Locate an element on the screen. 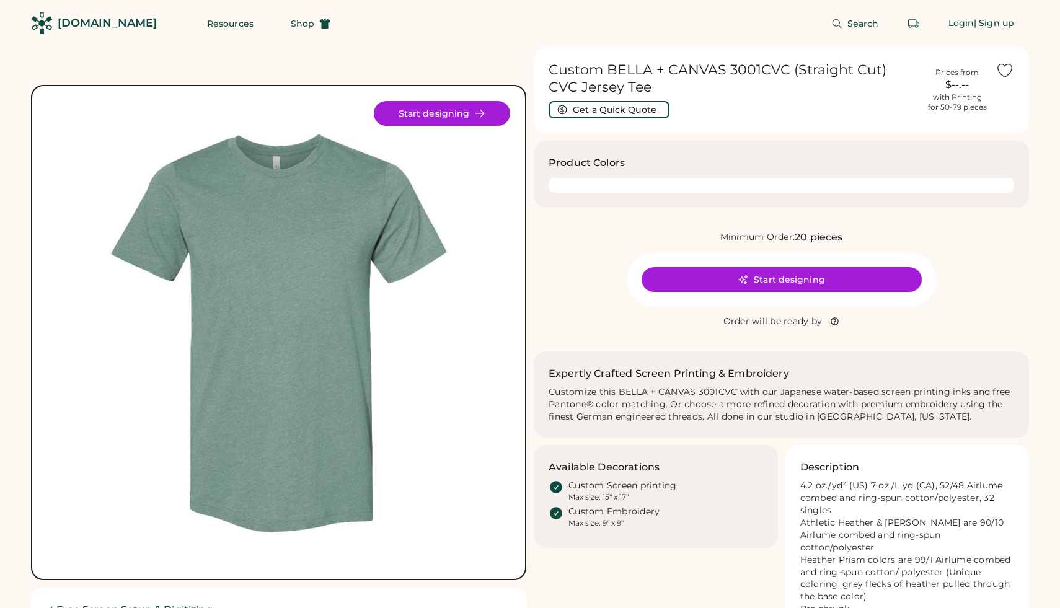  button: Resources is located at coordinates (230, 24).